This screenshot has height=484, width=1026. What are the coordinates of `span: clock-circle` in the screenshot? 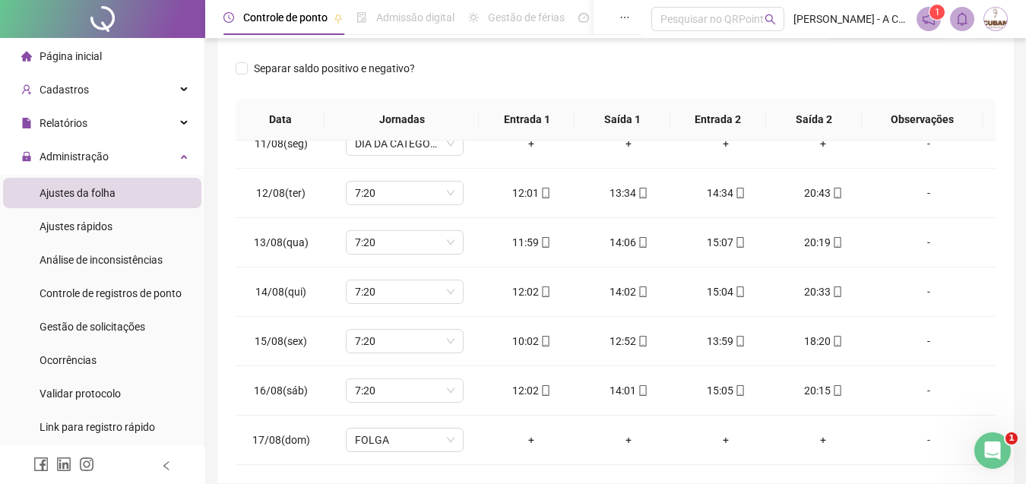 It's located at (229, 17).